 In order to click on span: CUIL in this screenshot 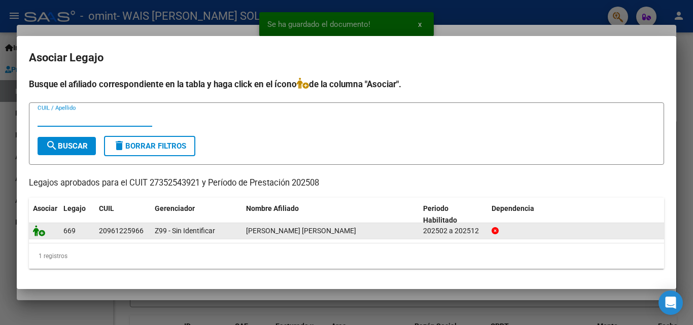, I will do `click(107, 209)`.